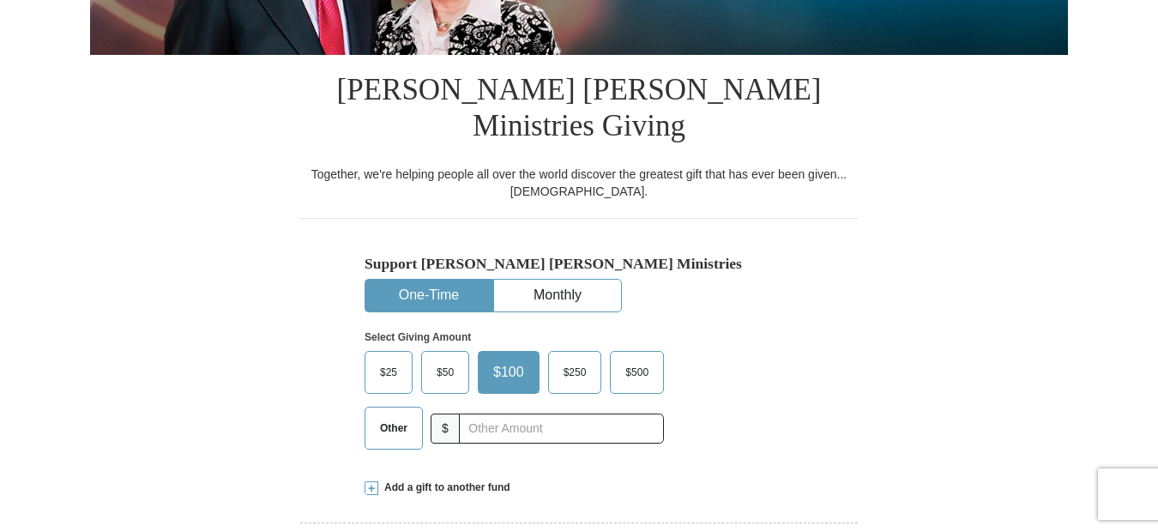 The height and width of the screenshot is (532, 1158). I want to click on span: Other, so click(394, 428).